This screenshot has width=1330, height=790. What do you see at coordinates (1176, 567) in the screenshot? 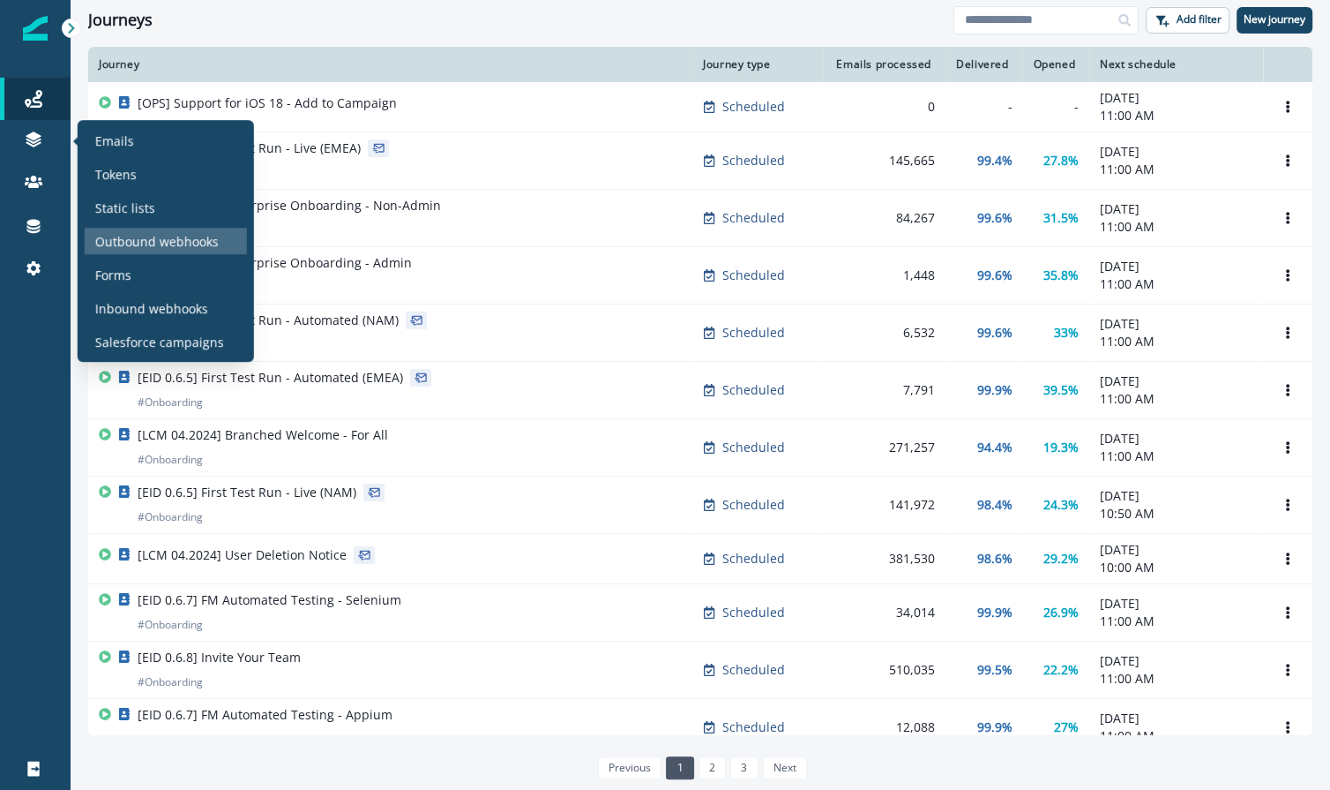
I see `p: 10:00 AM` at bounding box center [1176, 567].